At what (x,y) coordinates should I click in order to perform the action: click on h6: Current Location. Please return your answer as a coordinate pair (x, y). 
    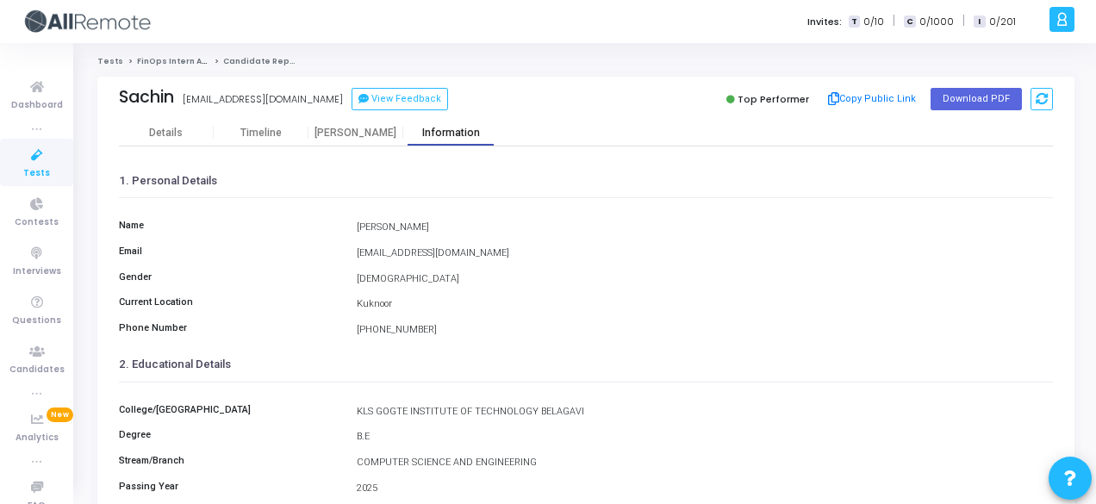
    Looking at the image, I should click on (229, 302).